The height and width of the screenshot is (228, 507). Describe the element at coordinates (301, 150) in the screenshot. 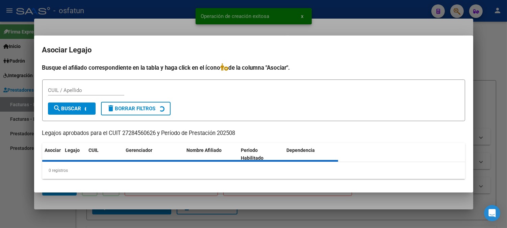

I see `span: Dependencia` at that location.